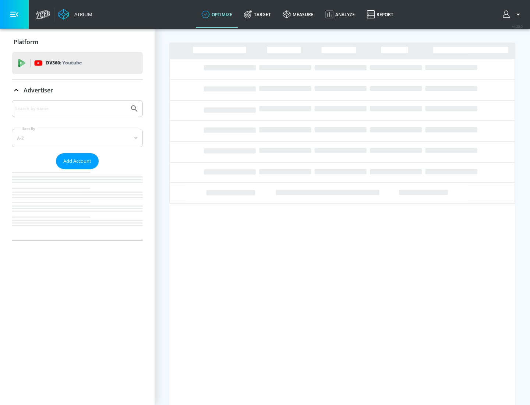 This screenshot has width=530, height=405. I want to click on a: Atrium, so click(75, 14).